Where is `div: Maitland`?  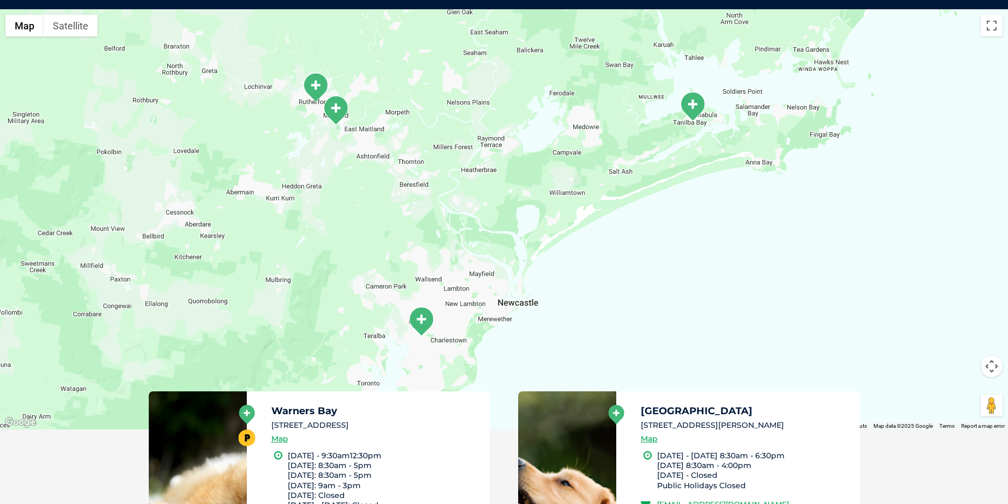
div: Maitland is located at coordinates (336, 110).